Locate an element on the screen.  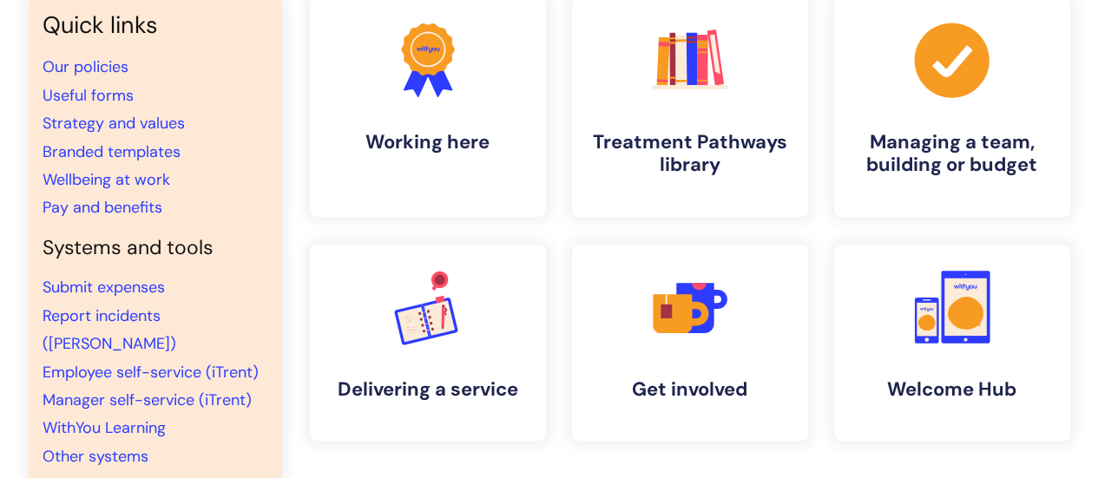
h3: Quick links is located at coordinates (155, 25).